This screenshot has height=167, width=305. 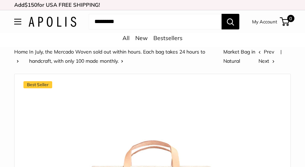 I want to click on span: $150, so click(x=31, y=5).